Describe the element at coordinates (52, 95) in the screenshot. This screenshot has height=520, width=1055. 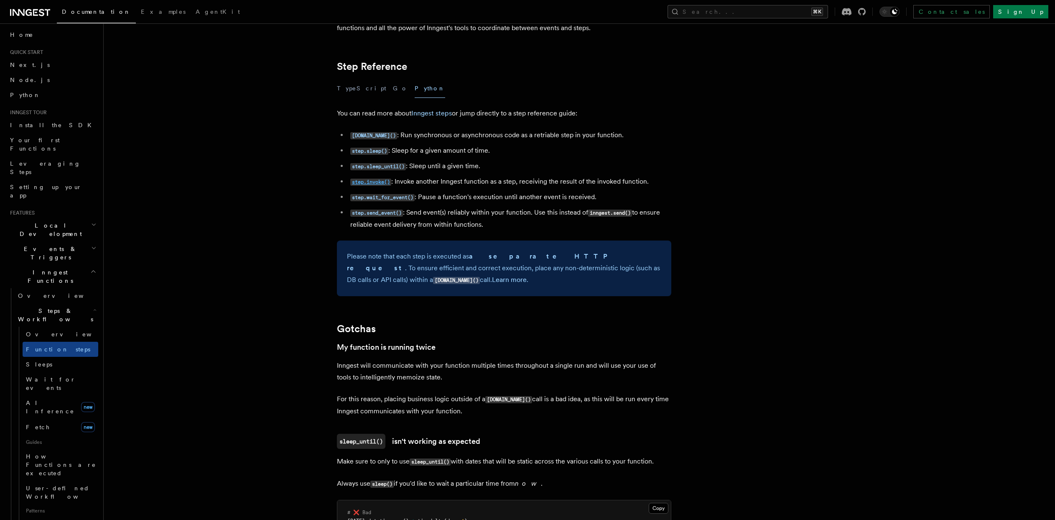
I see `a: Python` at that location.